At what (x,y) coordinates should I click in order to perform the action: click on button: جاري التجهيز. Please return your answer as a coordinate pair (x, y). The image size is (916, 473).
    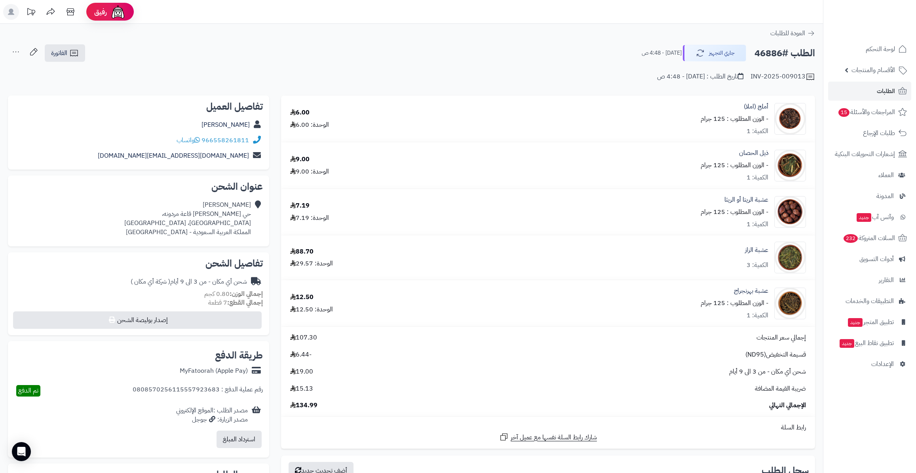
    Looking at the image, I should click on (715, 53).